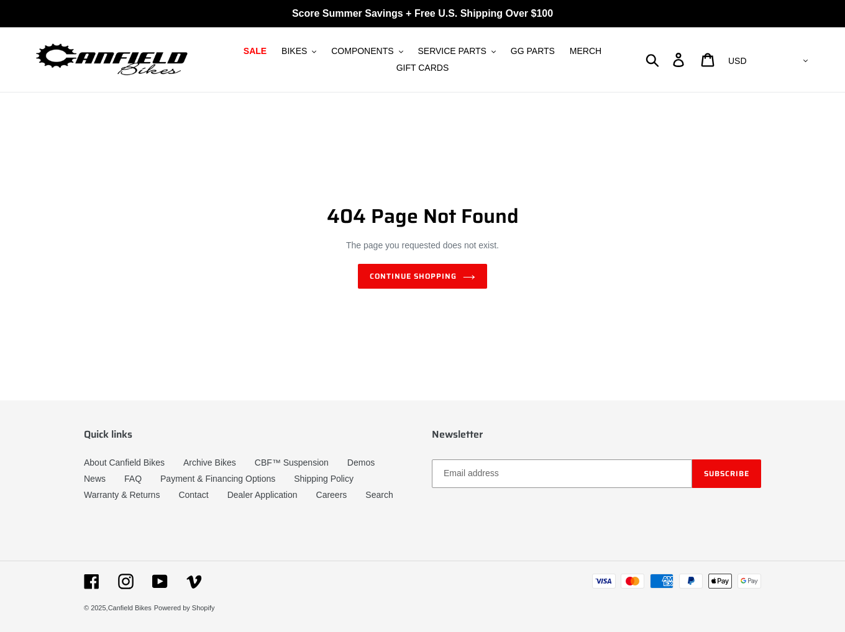 This screenshot has height=632, width=845. What do you see at coordinates (332, 495) in the screenshot?
I see `a: Careers` at bounding box center [332, 495].